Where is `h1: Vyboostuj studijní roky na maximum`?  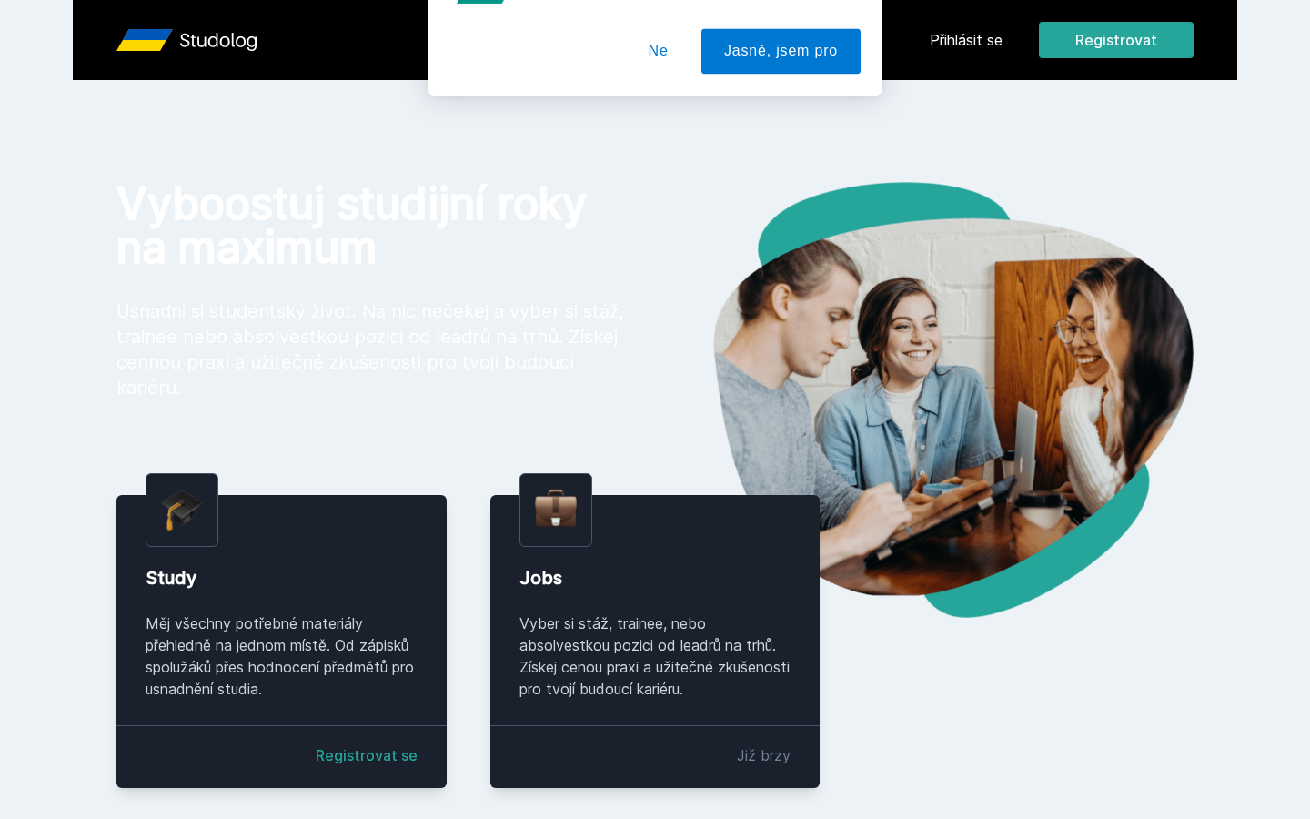 h1: Vyboostuj studijní roky na maximum is located at coordinates (371, 226).